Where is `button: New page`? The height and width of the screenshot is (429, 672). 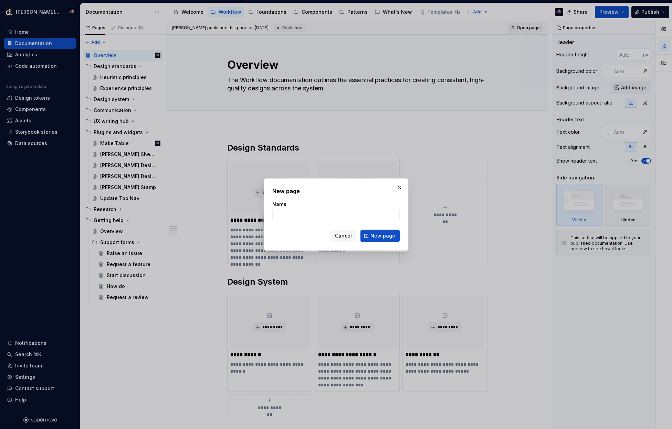
button: New page is located at coordinates (380, 236).